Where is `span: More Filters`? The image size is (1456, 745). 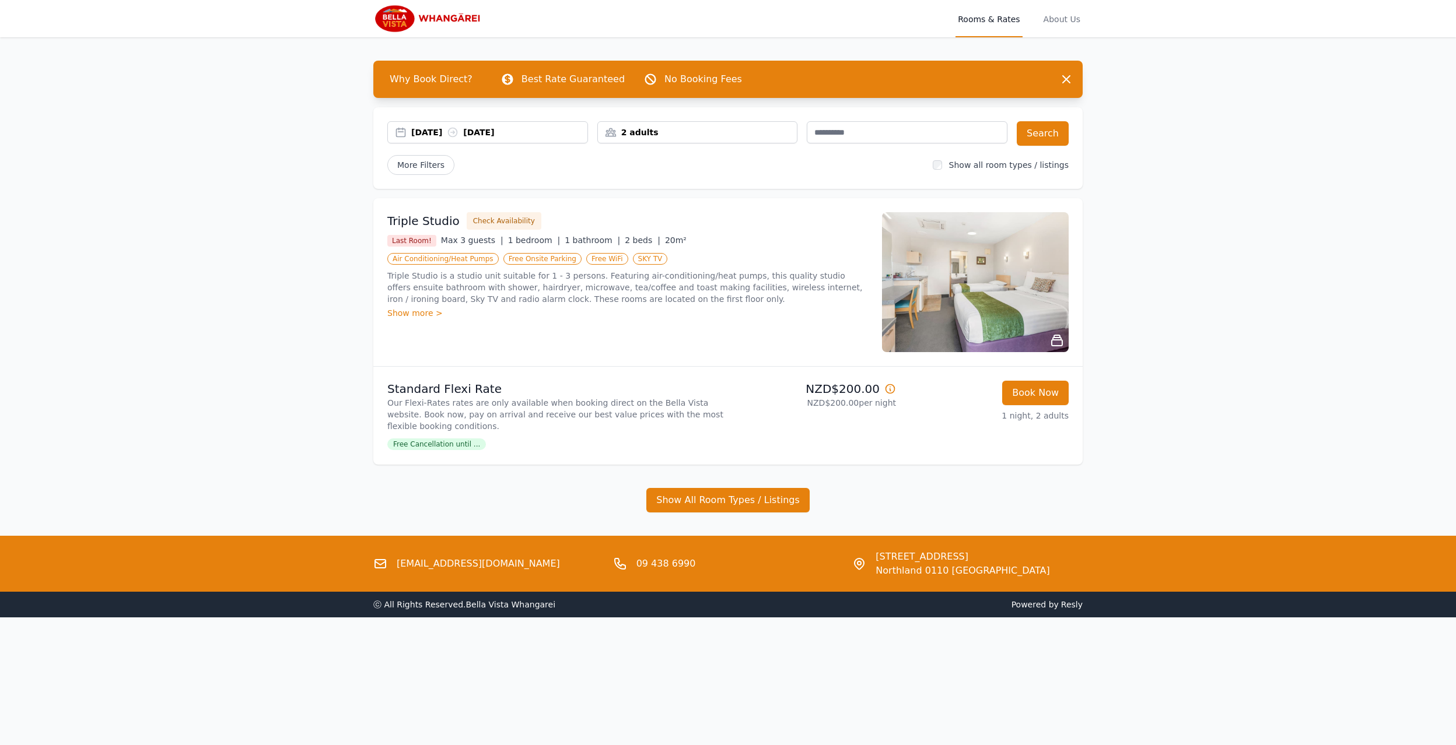 span: More Filters is located at coordinates (421, 165).